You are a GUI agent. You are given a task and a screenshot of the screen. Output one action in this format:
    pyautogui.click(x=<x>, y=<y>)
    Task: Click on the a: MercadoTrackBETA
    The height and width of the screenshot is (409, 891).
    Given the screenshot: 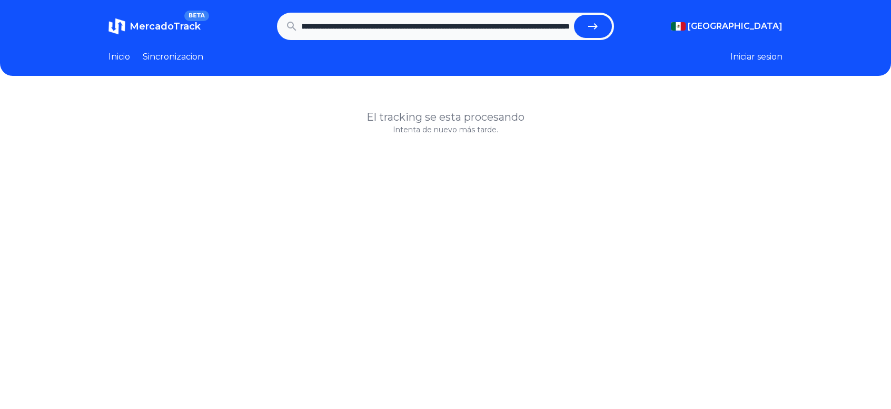 What is the action you would take?
    pyautogui.click(x=154, y=26)
    